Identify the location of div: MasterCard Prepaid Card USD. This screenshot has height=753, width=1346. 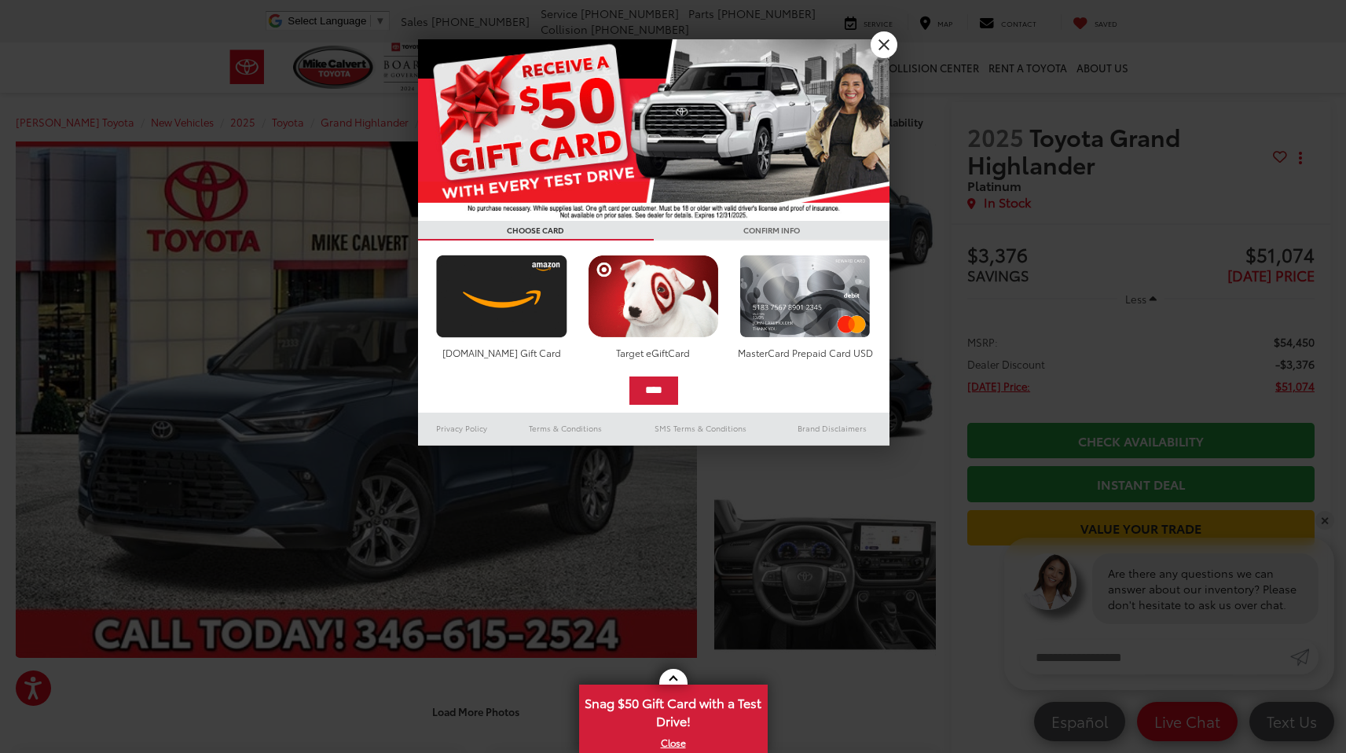
(805, 352).